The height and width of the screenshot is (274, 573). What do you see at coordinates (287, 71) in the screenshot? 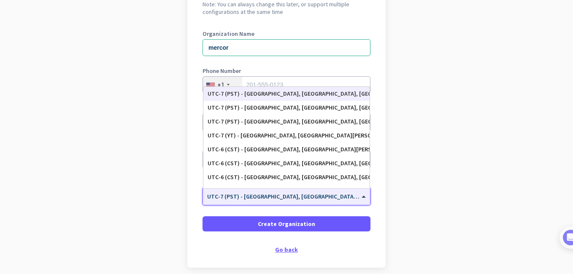
I see `label: Phone Number` at bounding box center [287, 71].